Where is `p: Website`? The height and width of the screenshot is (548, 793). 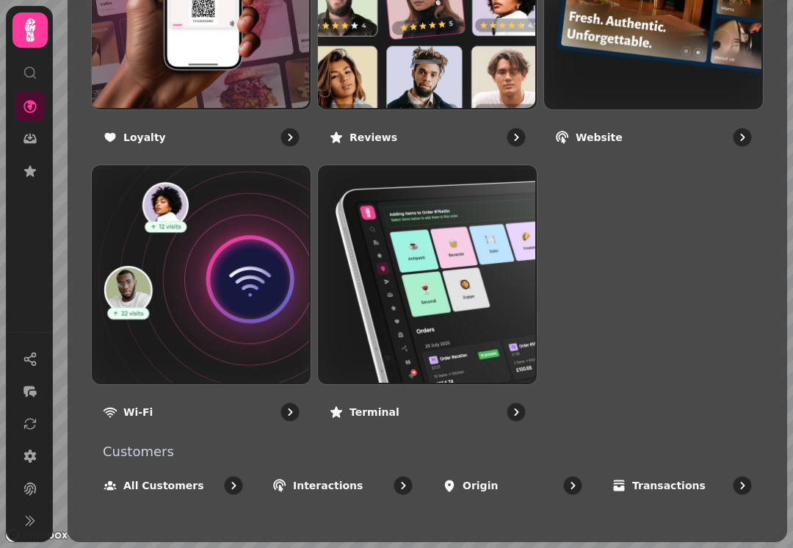
p: Website is located at coordinates (599, 137).